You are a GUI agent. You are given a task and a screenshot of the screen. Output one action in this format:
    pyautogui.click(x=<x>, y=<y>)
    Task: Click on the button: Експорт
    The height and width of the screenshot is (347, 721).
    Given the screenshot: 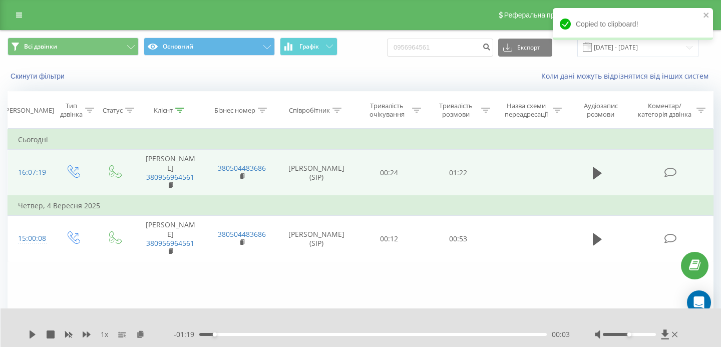 What is the action you would take?
    pyautogui.click(x=525, y=48)
    